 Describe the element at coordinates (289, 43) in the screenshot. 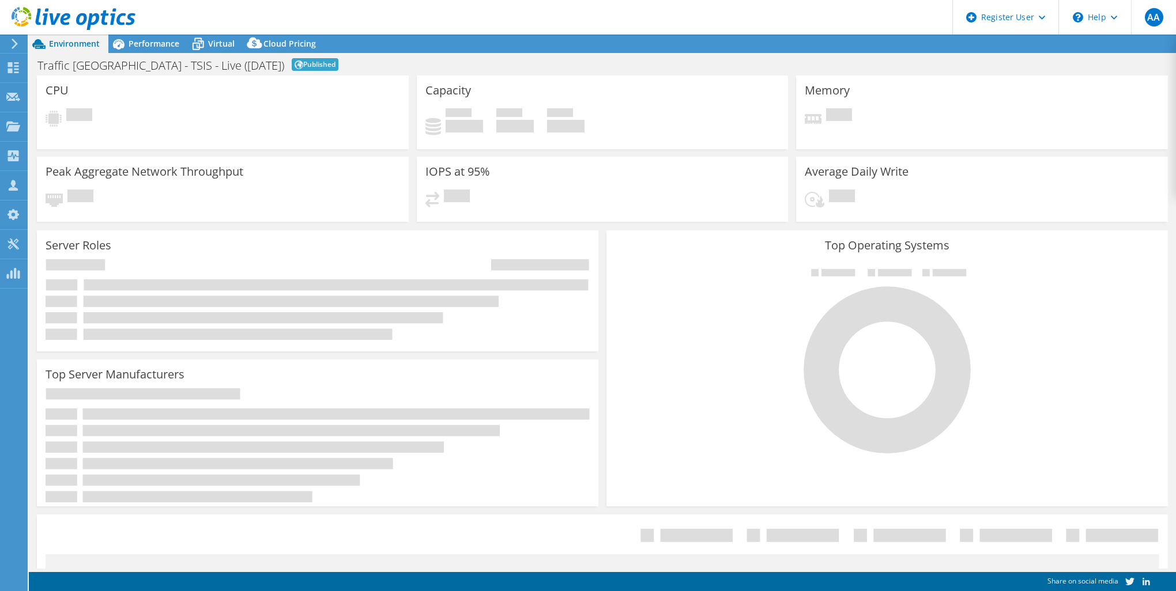

I see `span: Cloud Pricing` at that location.